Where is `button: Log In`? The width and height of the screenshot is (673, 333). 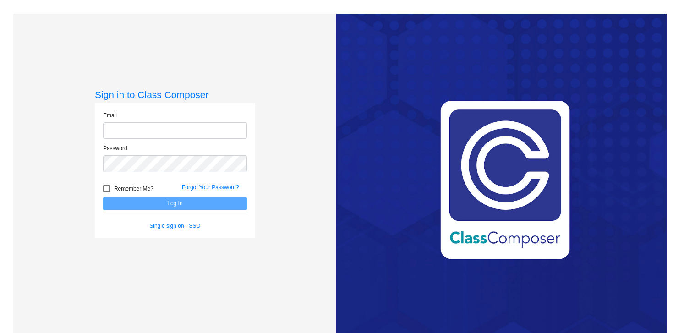 button: Log In is located at coordinates (175, 203).